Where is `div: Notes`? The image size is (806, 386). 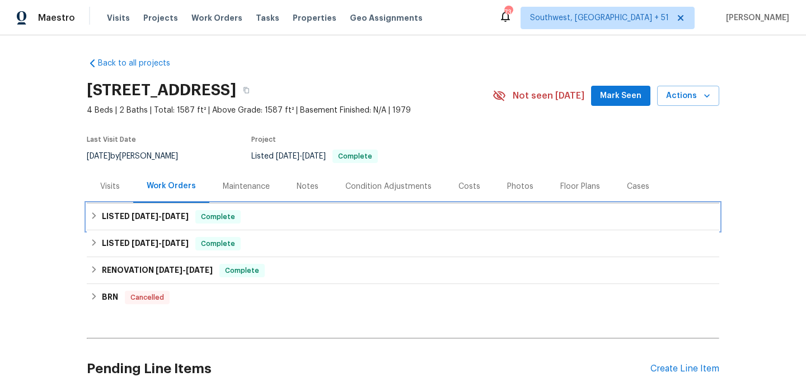
div: Notes is located at coordinates (307, 186).